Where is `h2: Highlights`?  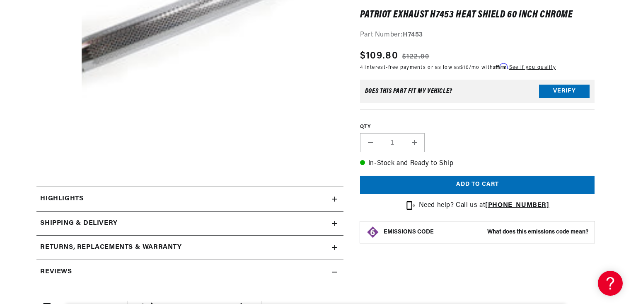 h2: Highlights is located at coordinates (62, 199).